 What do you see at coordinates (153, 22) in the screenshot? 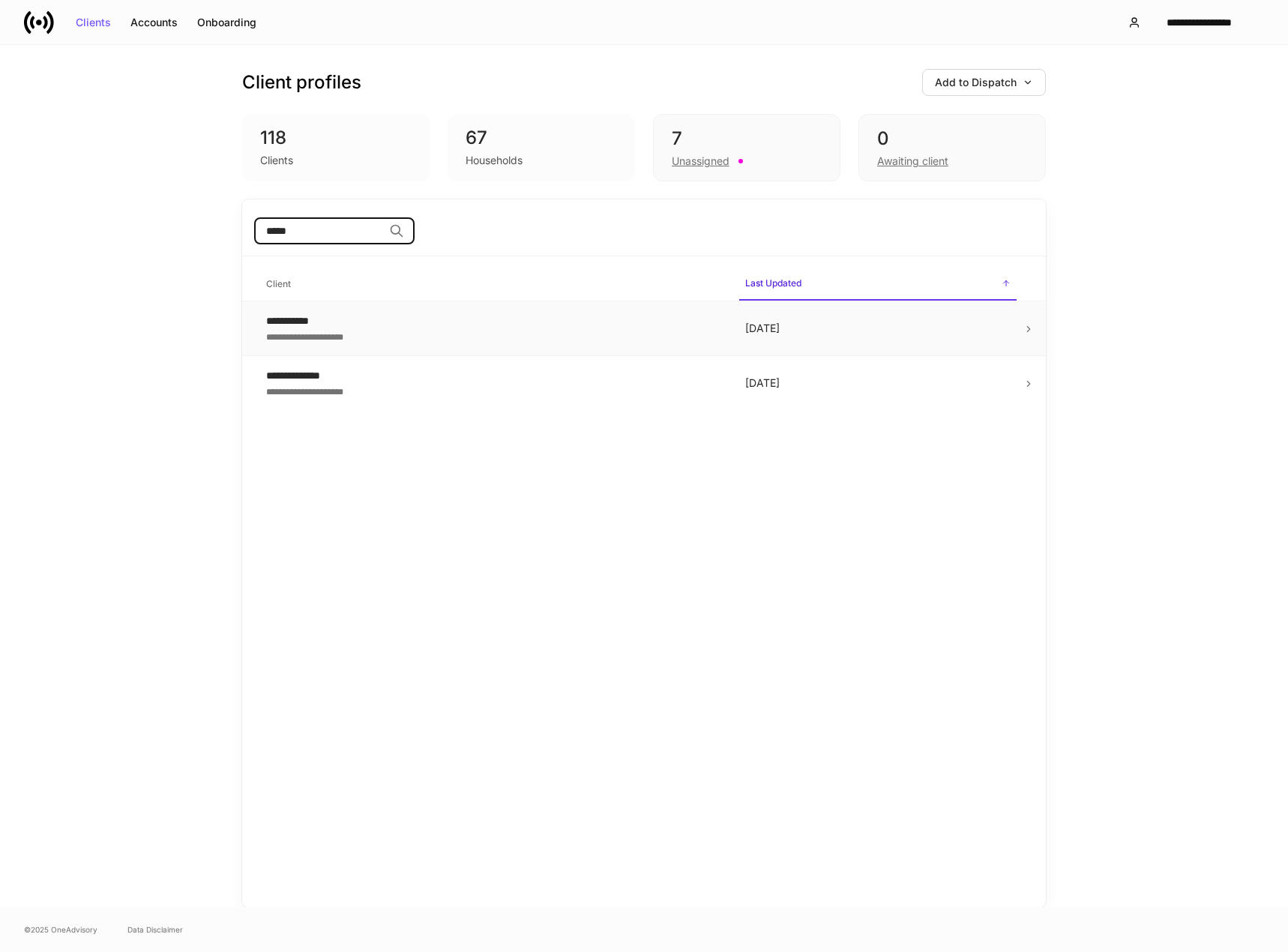
I see `div: Accounts` at bounding box center [153, 22].